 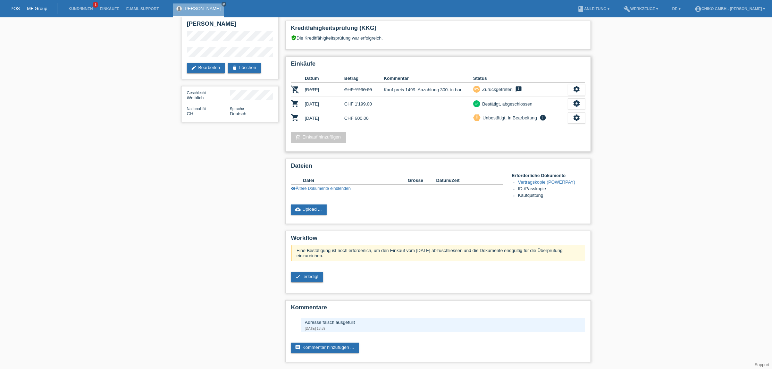 I want to click on i: delete, so click(x=235, y=68).